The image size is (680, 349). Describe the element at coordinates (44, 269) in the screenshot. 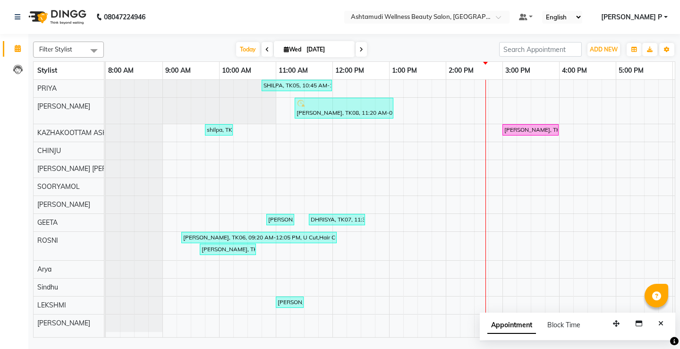

I see `span: Arya` at that location.